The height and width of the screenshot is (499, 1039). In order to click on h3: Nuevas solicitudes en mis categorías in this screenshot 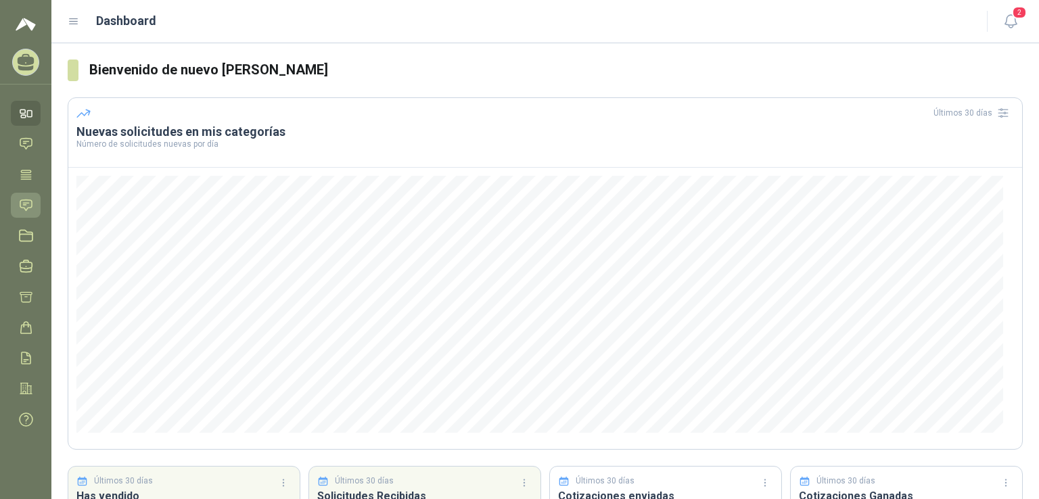, I will do `click(545, 132)`.